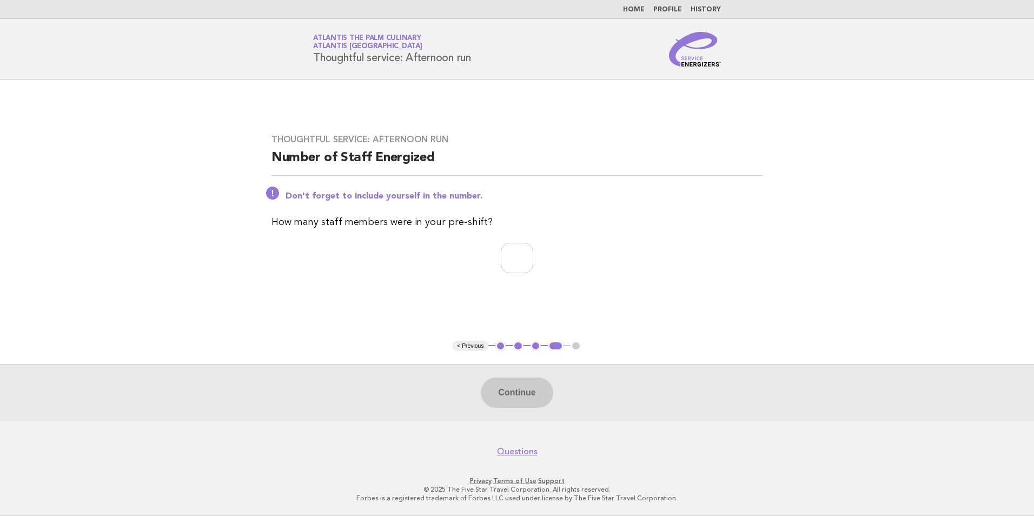 This screenshot has height=516, width=1034. What do you see at coordinates (518, 346) in the screenshot?
I see `button: 2` at bounding box center [518, 346].